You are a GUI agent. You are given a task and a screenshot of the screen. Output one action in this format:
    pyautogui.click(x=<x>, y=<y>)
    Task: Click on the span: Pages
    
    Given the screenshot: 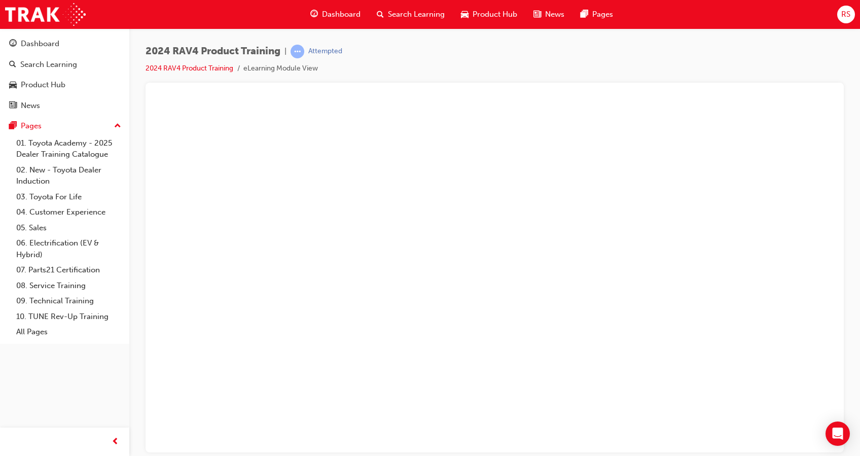 What is the action you would take?
    pyautogui.click(x=602, y=14)
    